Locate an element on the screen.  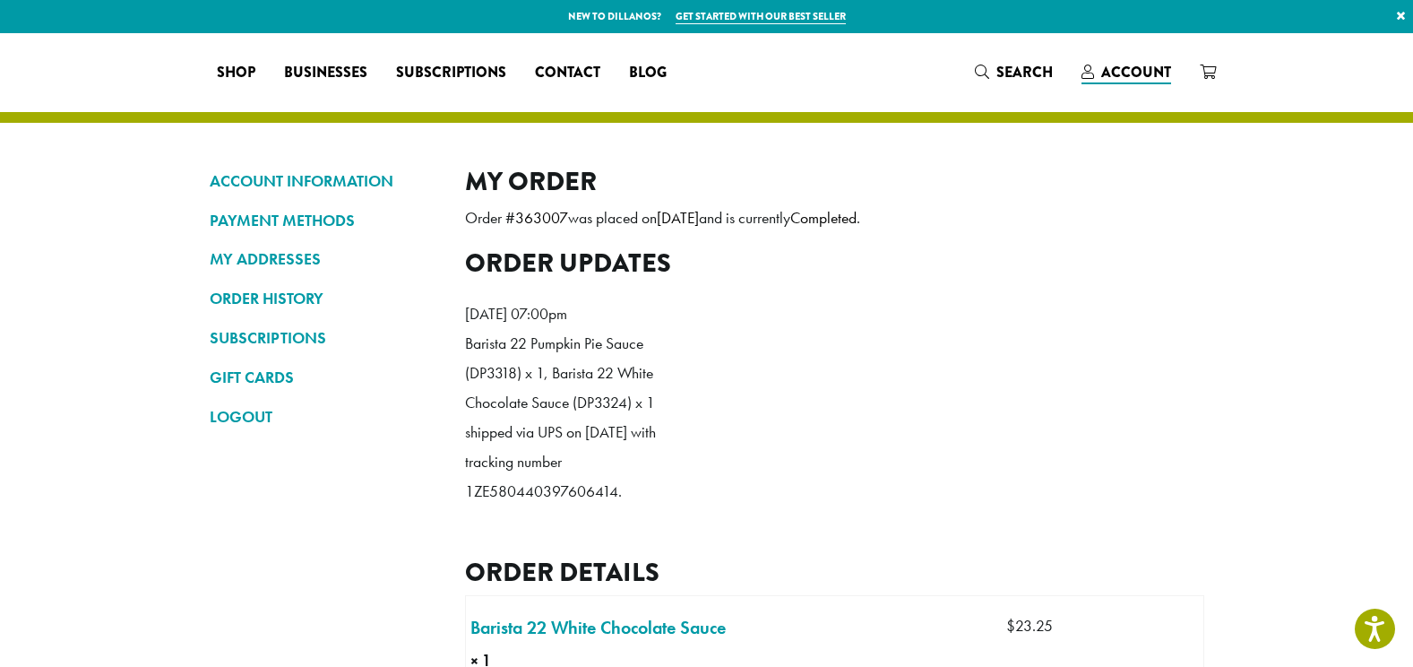
span: Subscriptions is located at coordinates (451, 73).